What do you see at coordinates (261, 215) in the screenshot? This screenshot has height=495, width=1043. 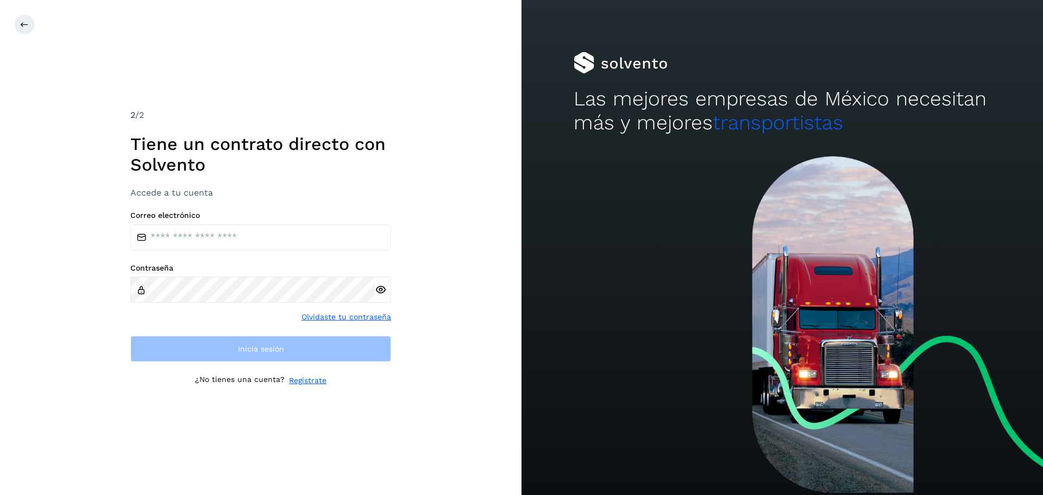 I see `label: Correo electrónico` at bounding box center [261, 215].